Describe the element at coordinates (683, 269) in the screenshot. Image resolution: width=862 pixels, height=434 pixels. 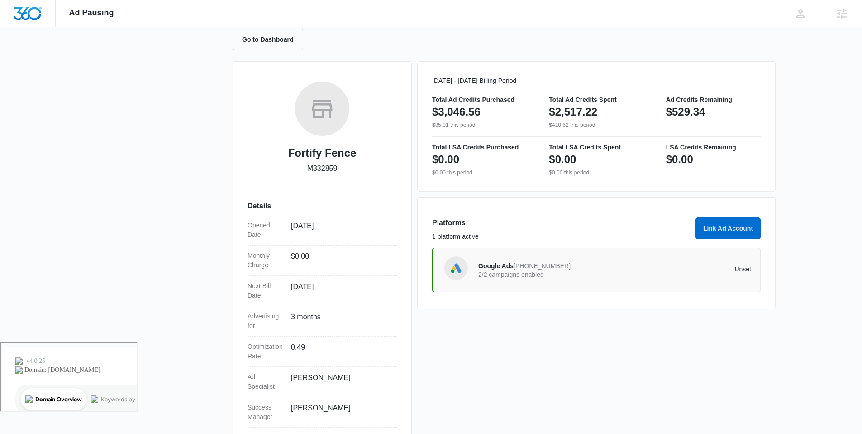
I see `p: Unset` at that location.